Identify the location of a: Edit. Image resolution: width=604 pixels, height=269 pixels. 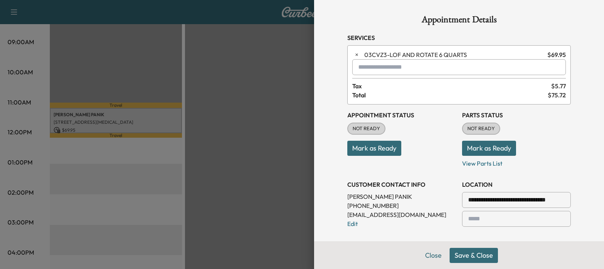
(352, 224).